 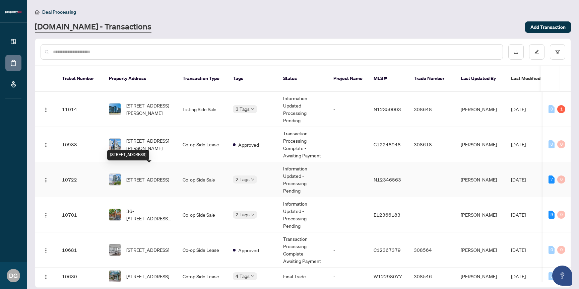 I want to click on span: N12350003, so click(x=388, y=109).